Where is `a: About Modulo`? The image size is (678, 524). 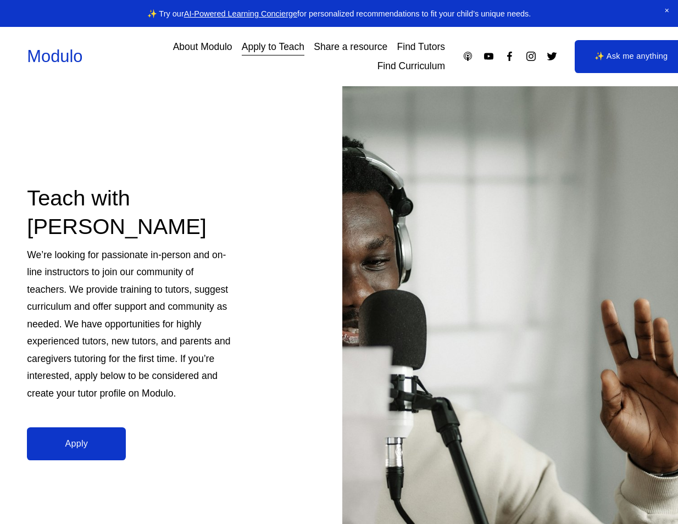 a: About Modulo is located at coordinates (203, 47).